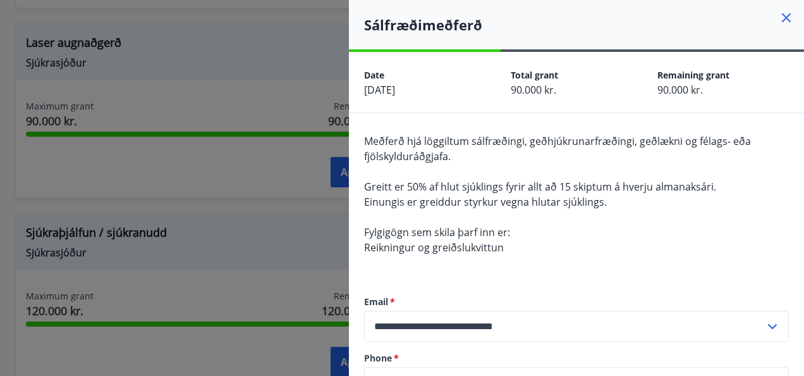  I want to click on span: Total grant, so click(534, 75).